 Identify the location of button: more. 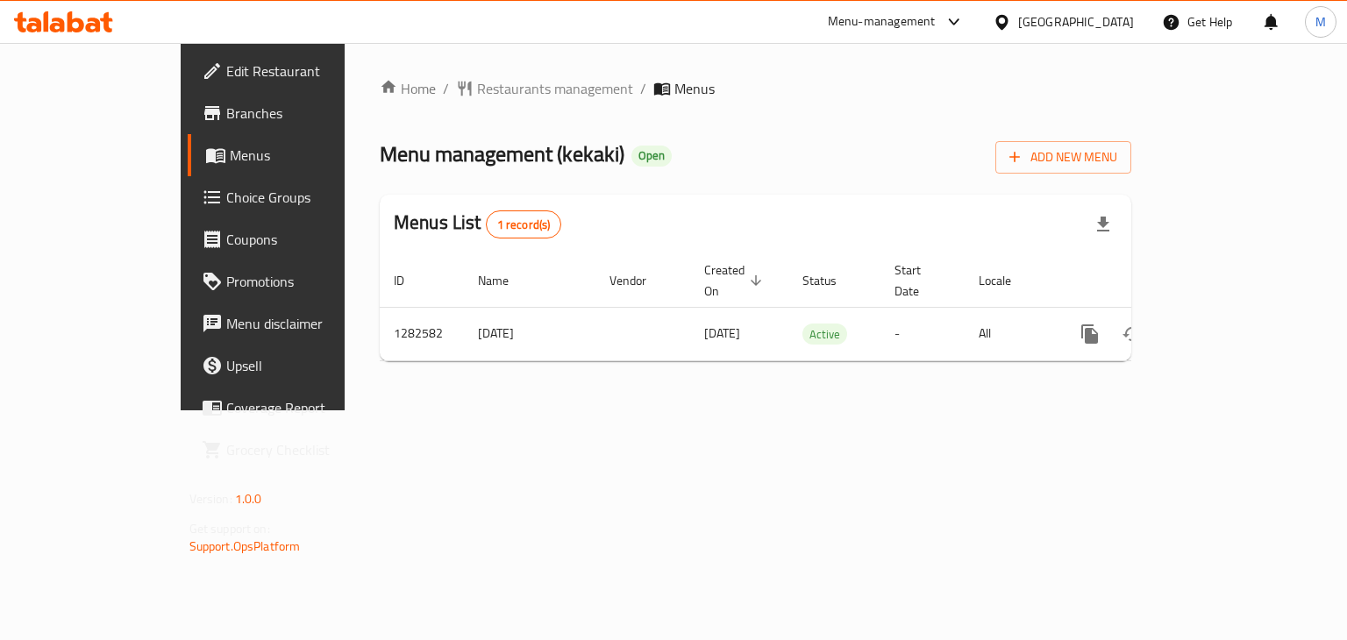
(1090, 334).